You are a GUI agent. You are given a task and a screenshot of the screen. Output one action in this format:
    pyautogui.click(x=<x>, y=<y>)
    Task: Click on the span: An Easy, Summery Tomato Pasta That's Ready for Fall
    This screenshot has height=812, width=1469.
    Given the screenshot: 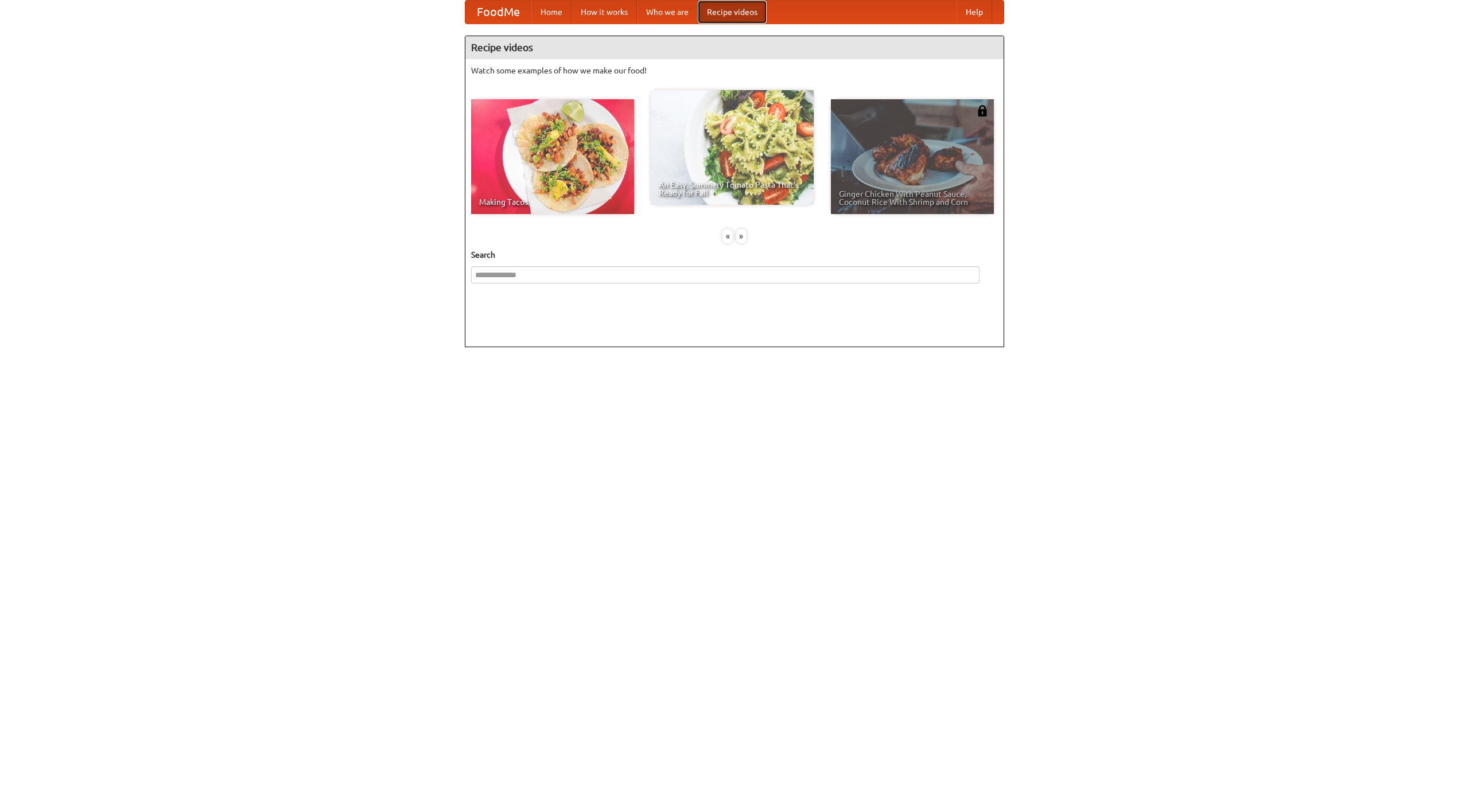 What is the action you would take?
    pyautogui.click(x=733, y=188)
    